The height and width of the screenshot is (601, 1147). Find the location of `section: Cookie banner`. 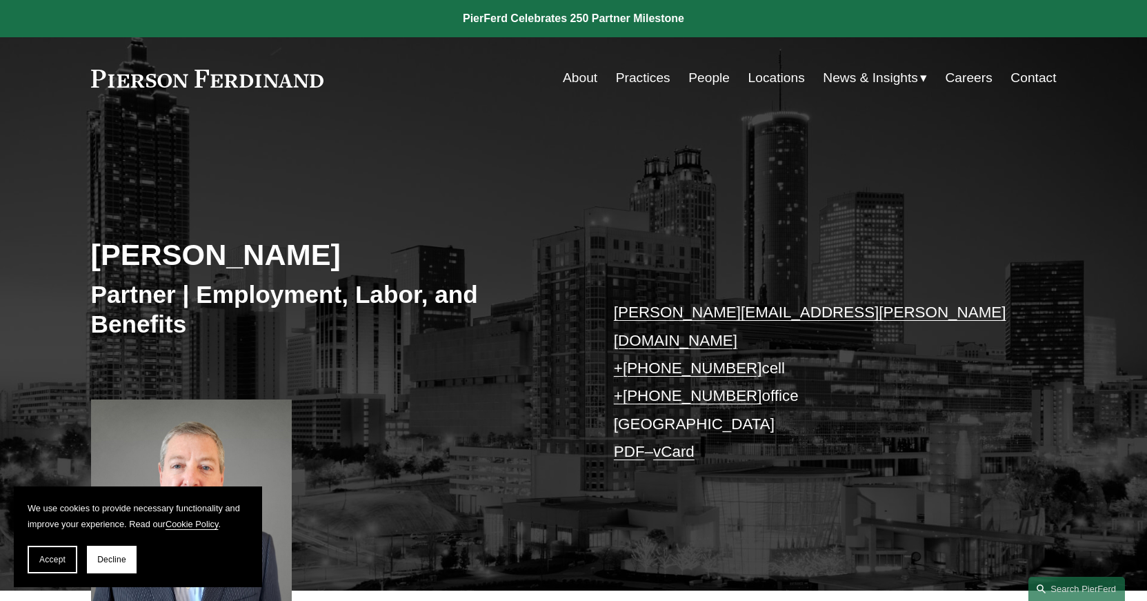

section: Cookie banner is located at coordinates (138, 537).